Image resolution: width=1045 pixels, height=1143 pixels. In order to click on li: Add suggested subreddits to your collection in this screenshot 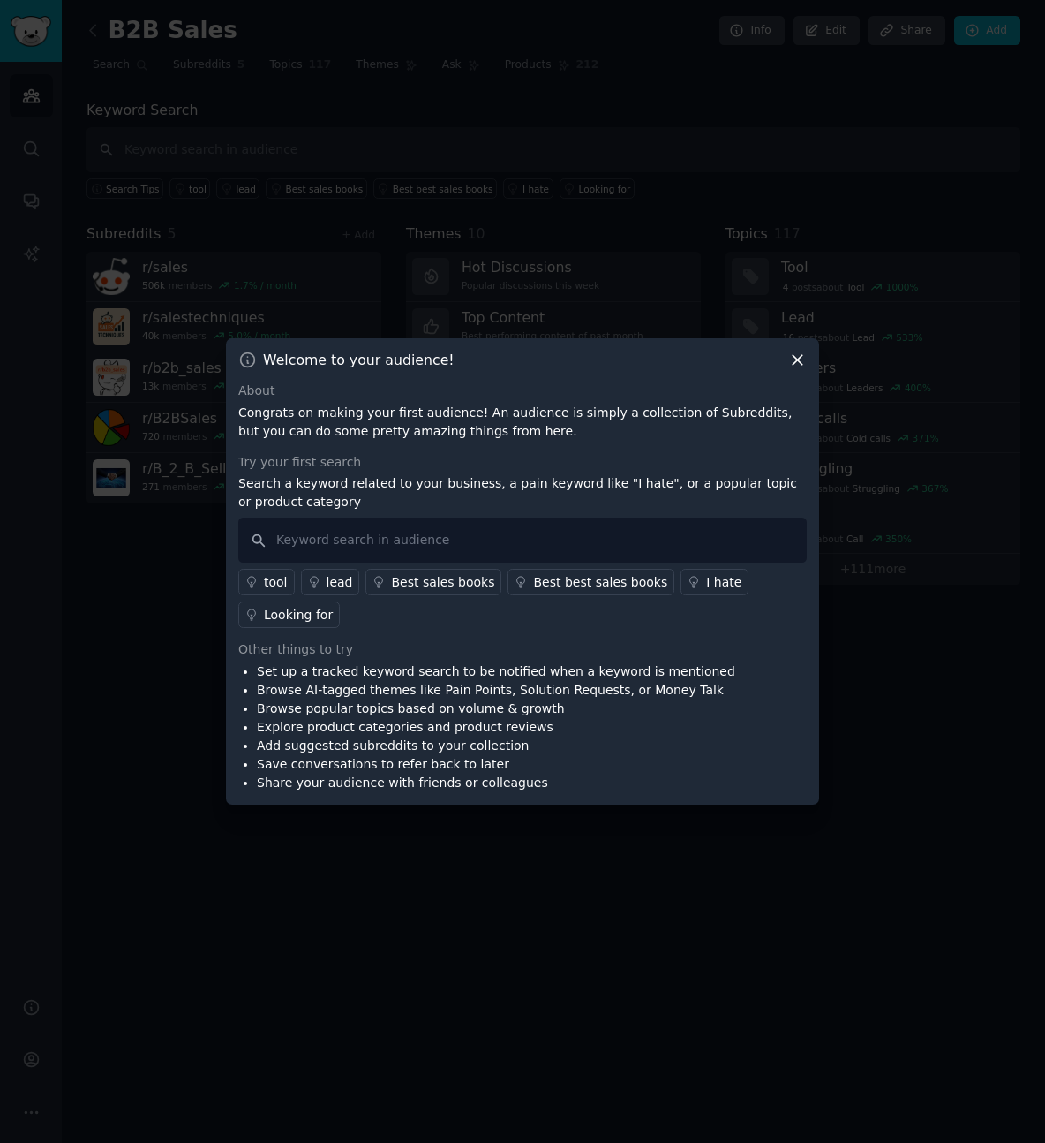, I will do `click(496, 745)`.